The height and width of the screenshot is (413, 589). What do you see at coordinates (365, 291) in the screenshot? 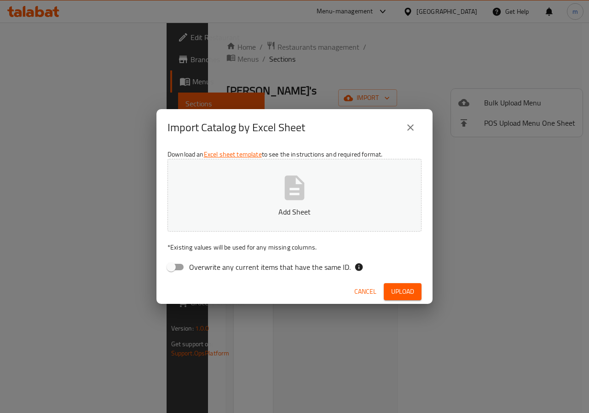
I see `span: Cancel` at bounding box center [365, 291].